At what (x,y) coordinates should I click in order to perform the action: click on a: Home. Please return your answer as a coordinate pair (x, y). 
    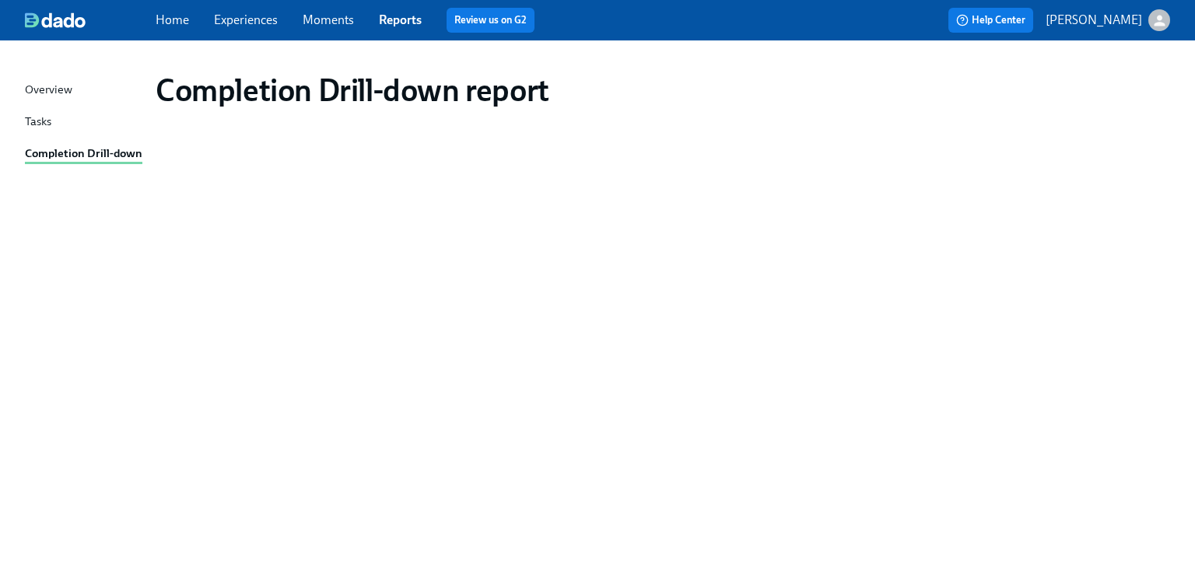
    Looking at the image, I should click on (172, 19).